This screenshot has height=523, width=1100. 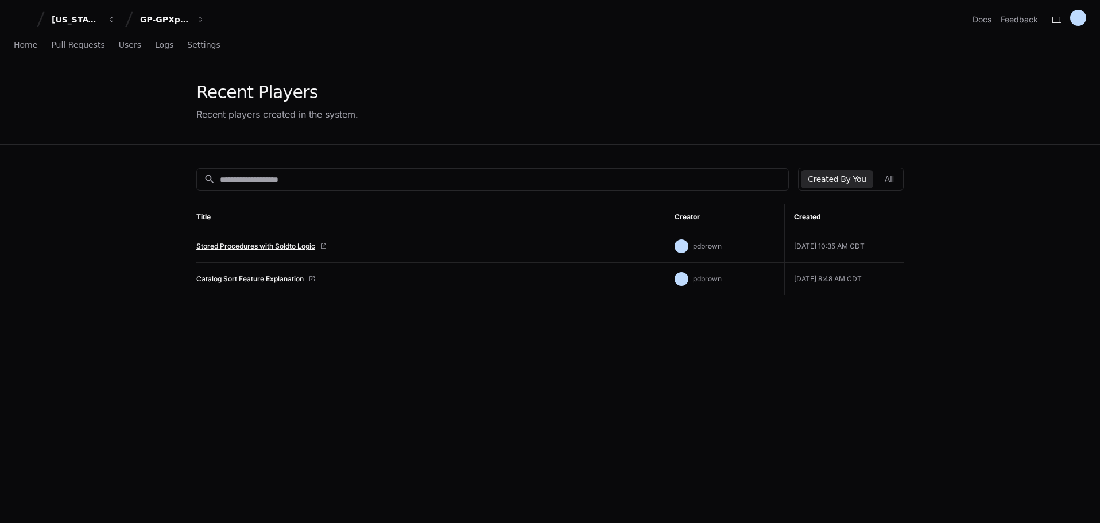 What do you see at coordinates (203, 45) in the screenshot?
I see `a: Settings` at bounding box center [203, 45].